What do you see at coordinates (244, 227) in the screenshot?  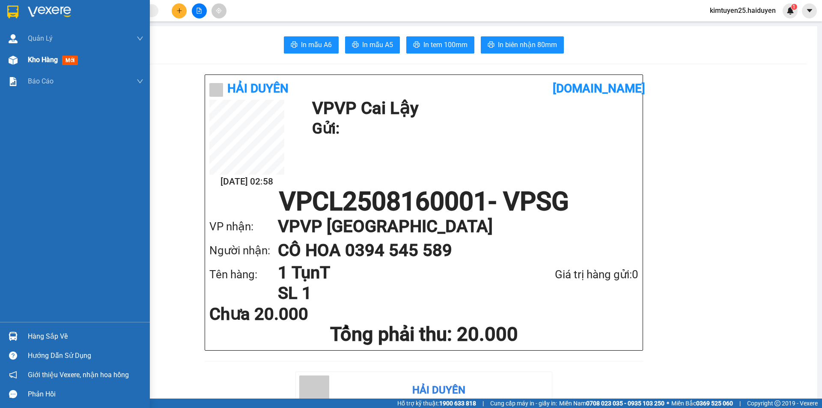 I see `div: VP nhận:` at bounding box center [244, 227].